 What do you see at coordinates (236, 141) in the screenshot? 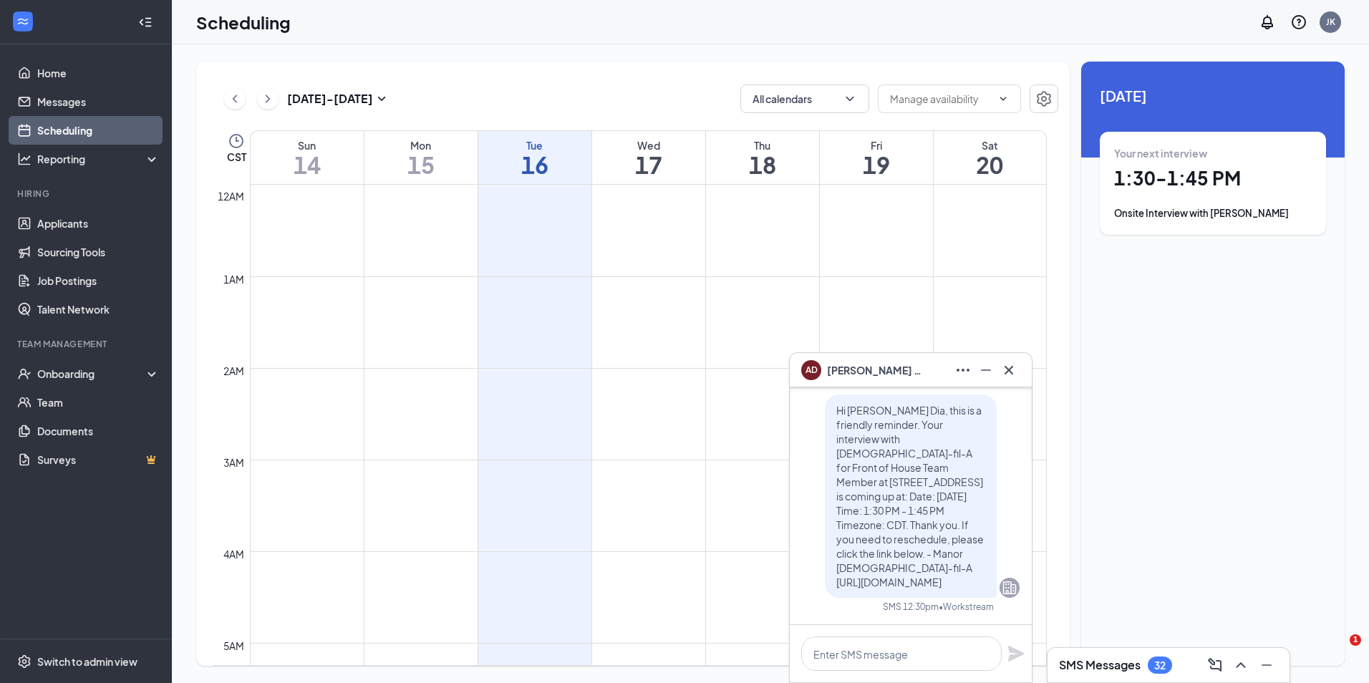
I see `svg: Clock` at bounding box center [236, 141].